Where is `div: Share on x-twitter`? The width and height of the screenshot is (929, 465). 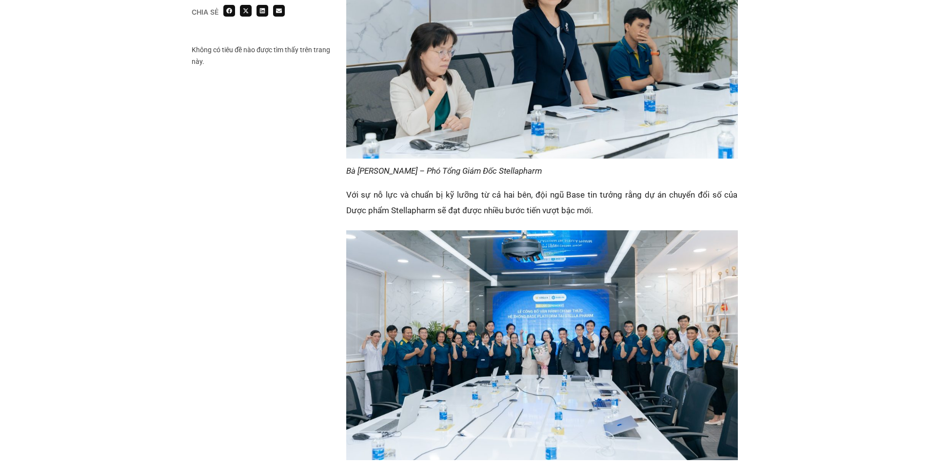 div: Share on x-twitter is located at coordinates (246, 11).